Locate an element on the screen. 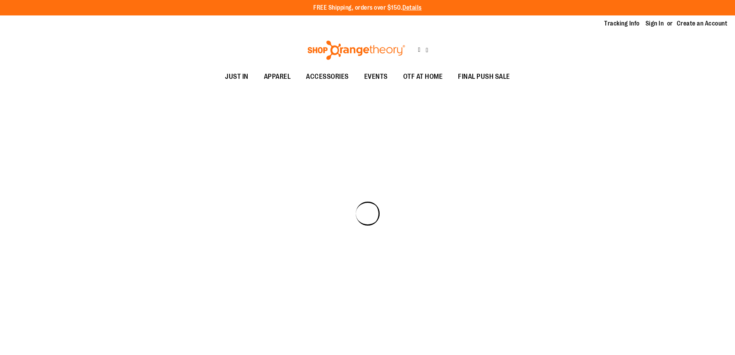 Image resolution: width=735 pixels, height=355 pixels. span: APPAREL is located at coordinates (277, 76).